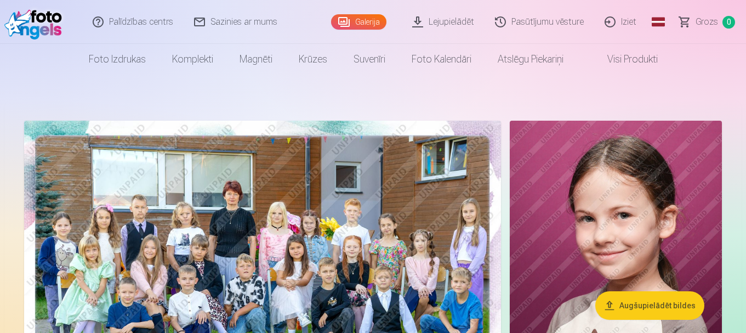 This screenshot has height=333, width=746. What do you see at coordinates (370, 59) in the screenshot?
I see `a: Suvenīri` at bounding box center [370, 59].